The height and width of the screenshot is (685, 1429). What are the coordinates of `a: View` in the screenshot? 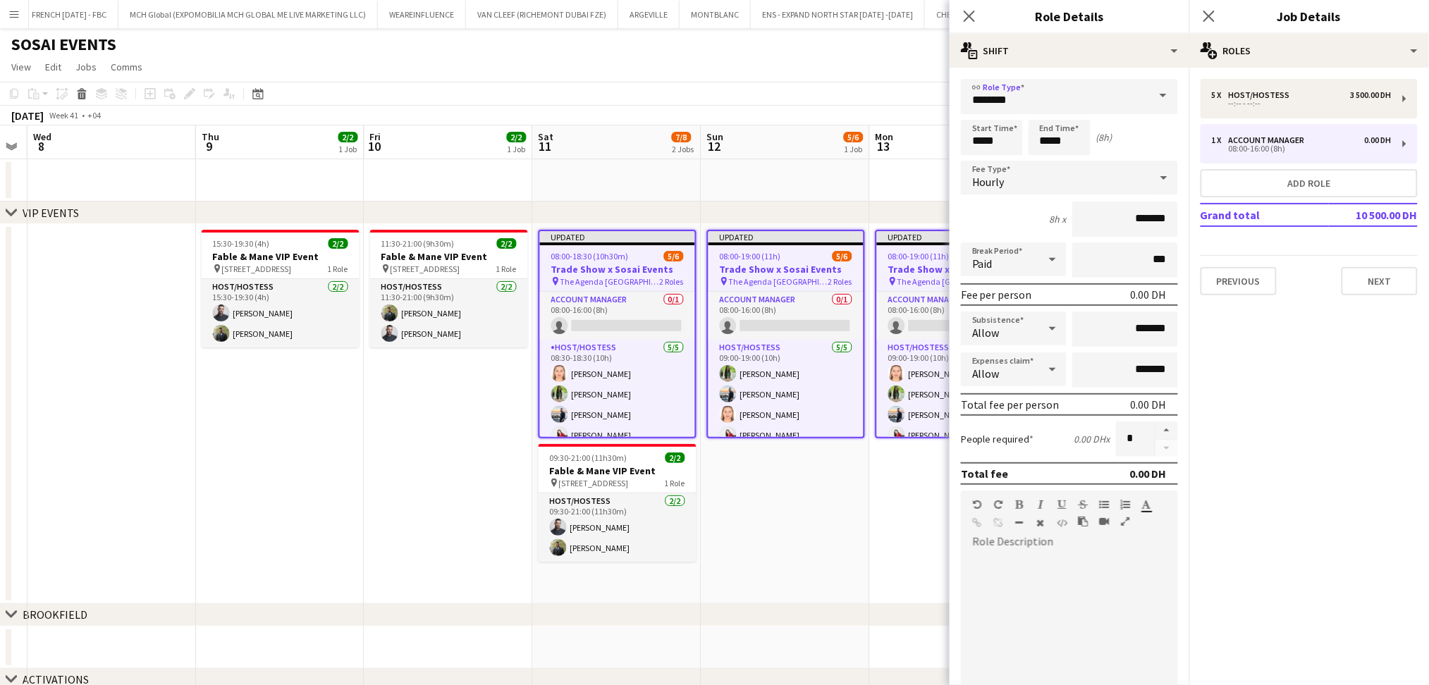 It's located at (21, 67).